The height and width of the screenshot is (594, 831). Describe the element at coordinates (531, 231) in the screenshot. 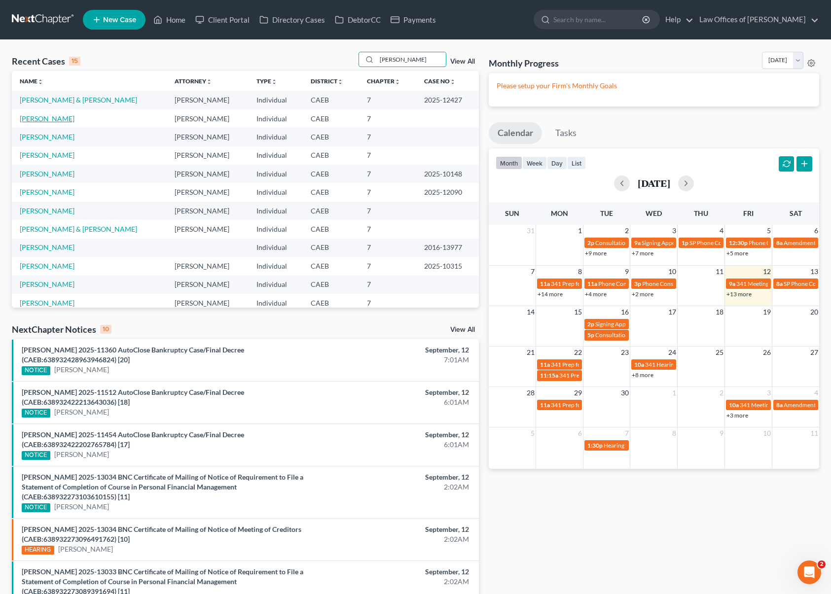

I see `span: 31` at that location.